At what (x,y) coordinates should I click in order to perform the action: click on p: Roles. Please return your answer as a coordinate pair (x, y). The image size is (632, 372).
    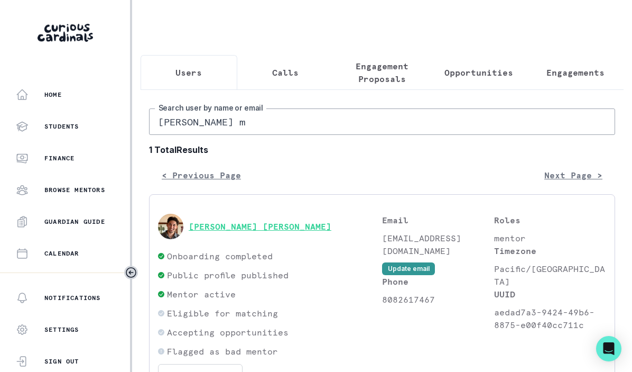
    Looking at the image, I should click on (550, 220).